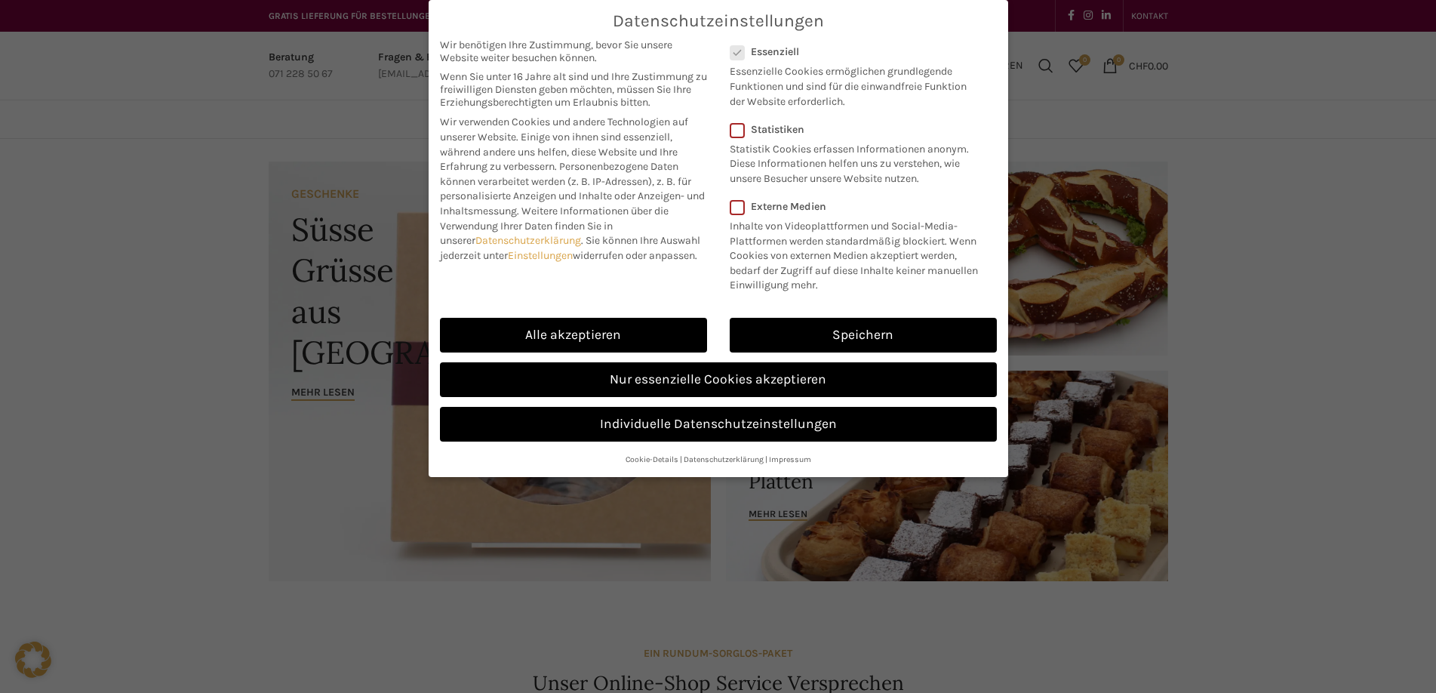 The width and height of the screenshot is (1436, 693). Describe the element at coordinates (564, 144) in the screenshot. I see `span: Wir verwenden Cookies und andere Technologien auf unserer Website. Einige von ihnen sind essenzie...` at that location.